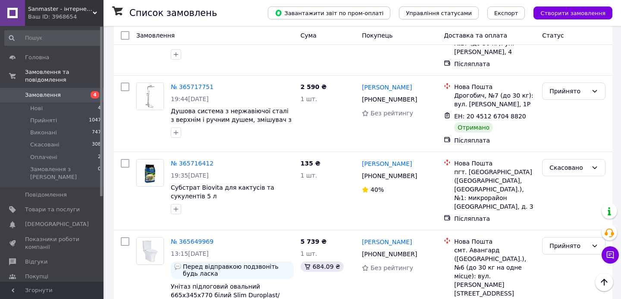 The width and height of the screenshot is (621, 299). Describe the element at coordinates (44, 120) in the screenshot. I see `span: Прийняті` at that location.